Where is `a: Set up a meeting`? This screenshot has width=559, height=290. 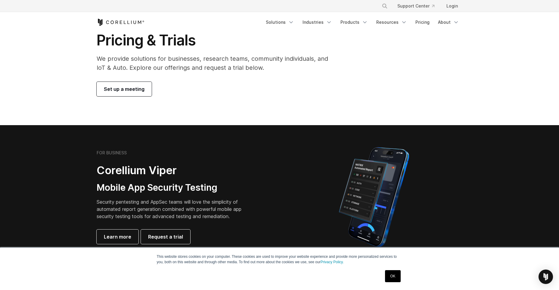 a: Set up a meeting is located at coordinates (124, 89).